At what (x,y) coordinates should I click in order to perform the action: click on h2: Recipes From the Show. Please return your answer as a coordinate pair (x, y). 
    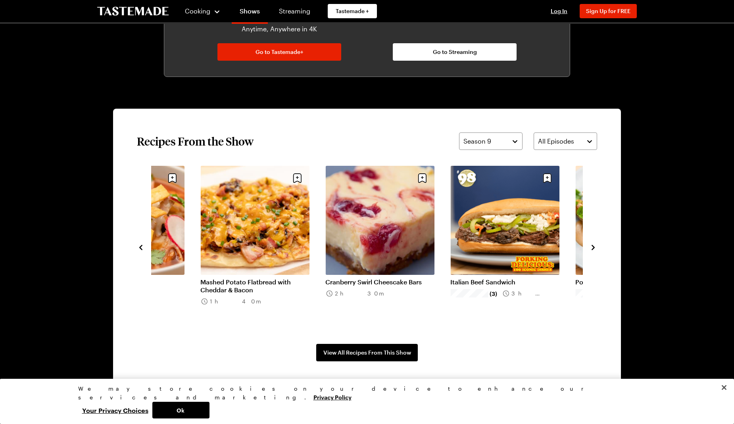
    Looking at the image, I should click on (195, 141).